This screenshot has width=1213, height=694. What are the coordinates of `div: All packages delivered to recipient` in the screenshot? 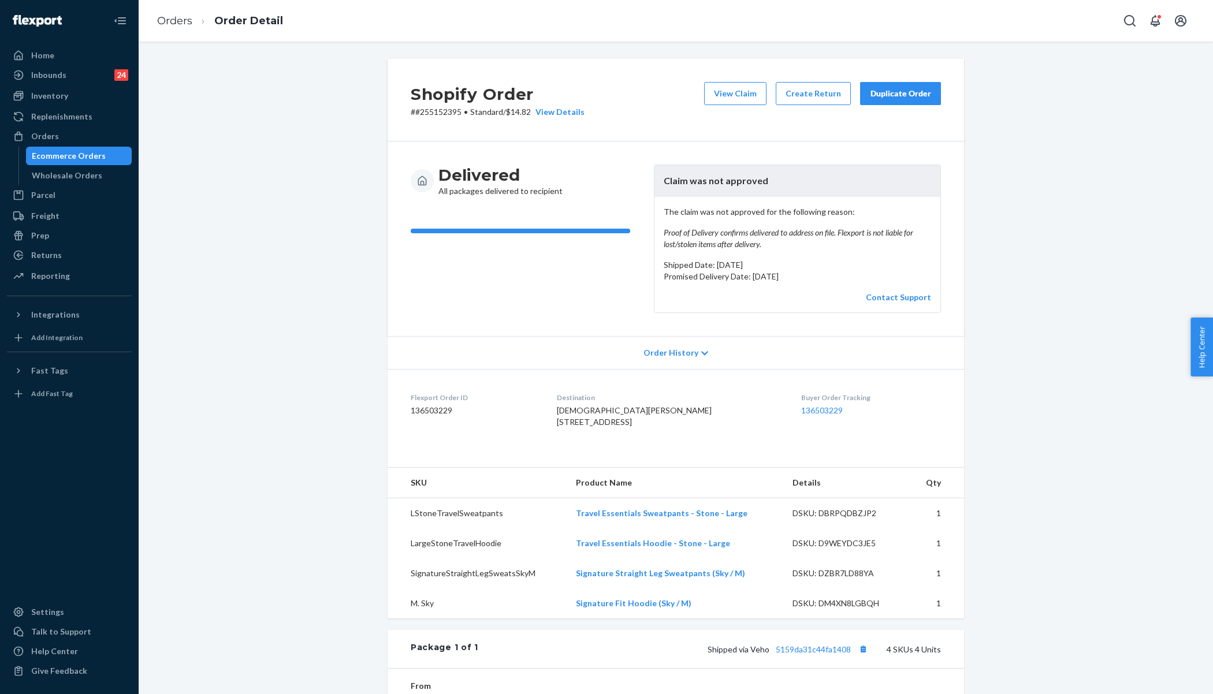 It's located at (500, 181).